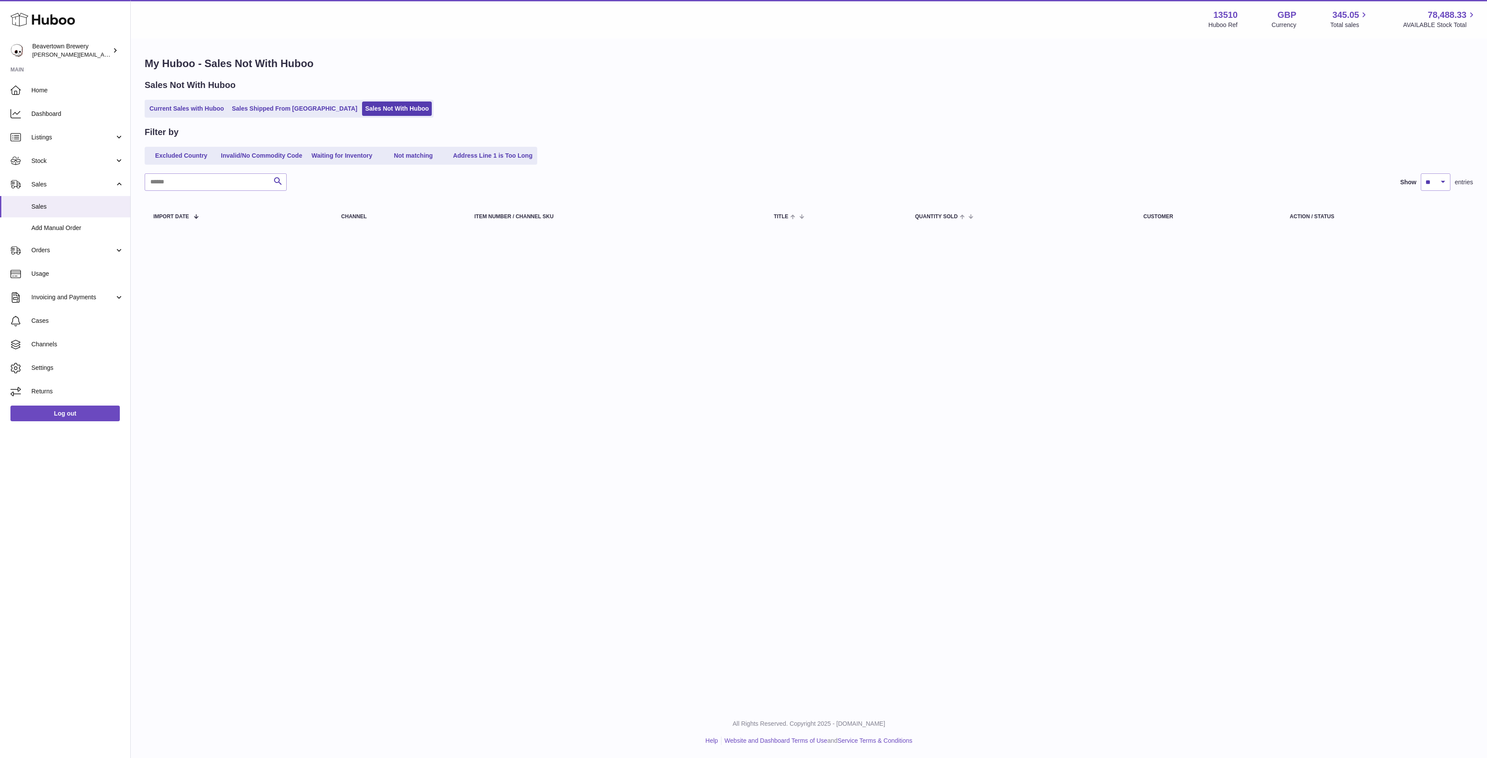 The width and height of the screenshot is (1487, 758). Describe the element at coordinates (342, 156) in the screenshot. I see `a: Waiting for Inventory` at that location.